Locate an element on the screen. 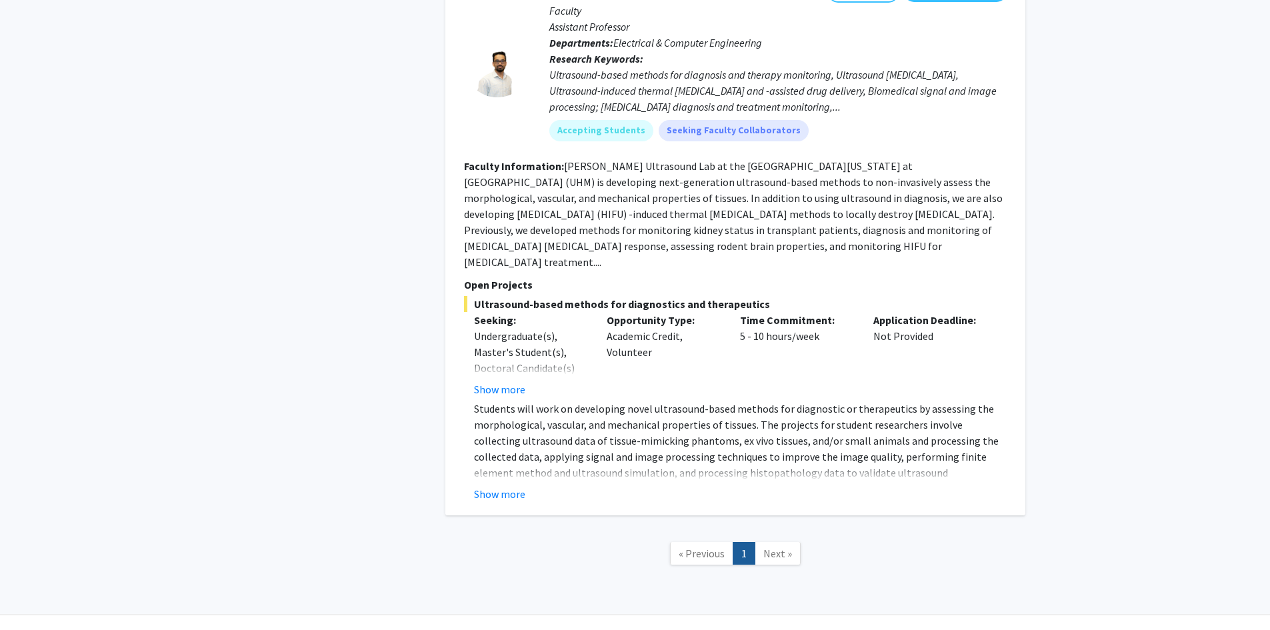 This screenshot has width=1270, height=630. span: « Previous is located at coordinates (701, 553).